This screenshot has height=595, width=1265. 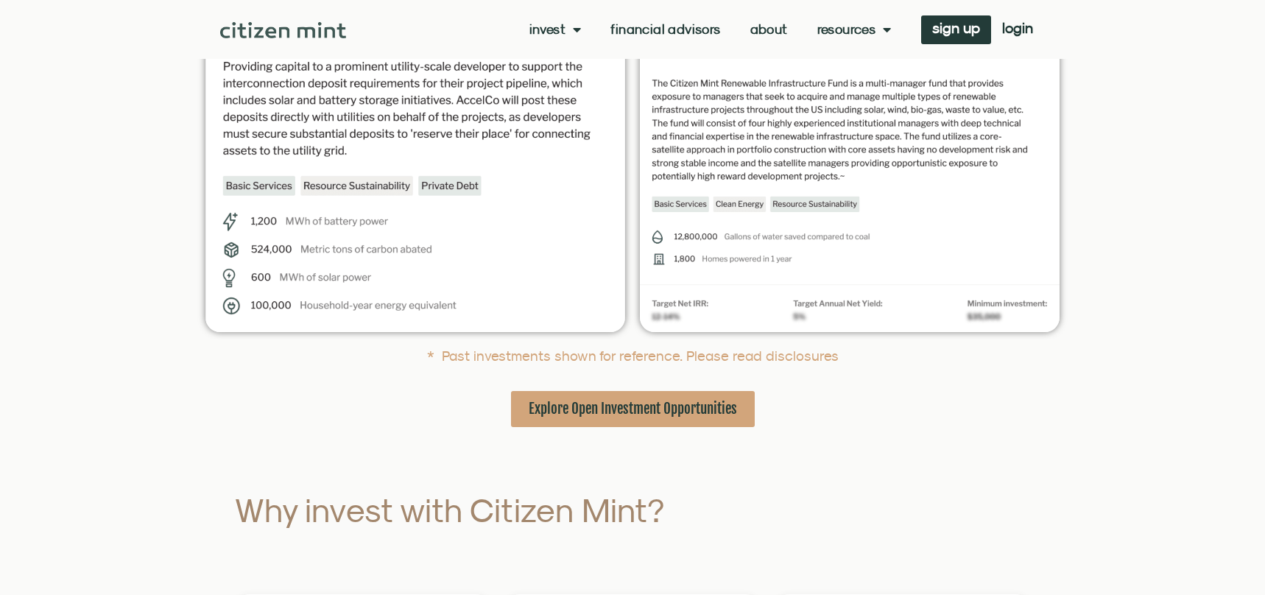 What do you see at coordinates (665, 29) in the screenshot?
I see `a: Financial Advisors` at bounding box center [665, 29].